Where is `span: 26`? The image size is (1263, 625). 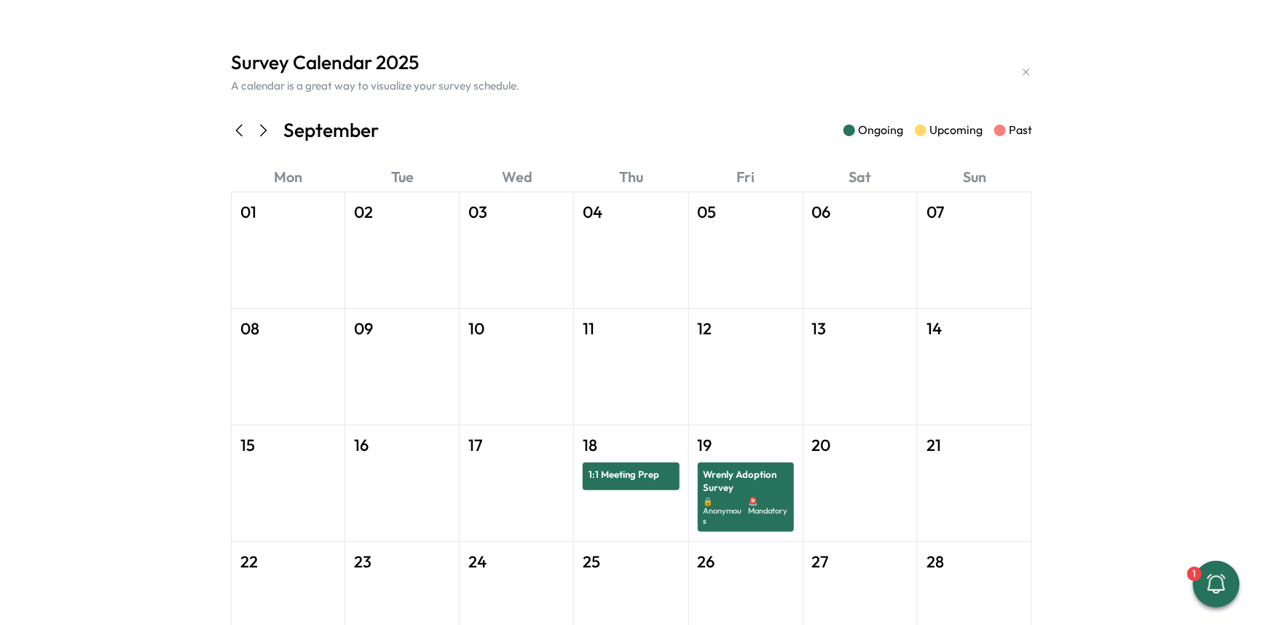 span: 26 is located at coordinates (707, 562).